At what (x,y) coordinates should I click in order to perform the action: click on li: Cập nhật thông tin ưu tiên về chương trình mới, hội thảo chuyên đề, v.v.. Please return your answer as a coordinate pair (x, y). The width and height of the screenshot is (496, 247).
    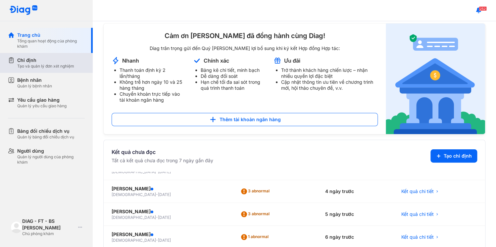
    Looking at the image, I should click on (329, 85).